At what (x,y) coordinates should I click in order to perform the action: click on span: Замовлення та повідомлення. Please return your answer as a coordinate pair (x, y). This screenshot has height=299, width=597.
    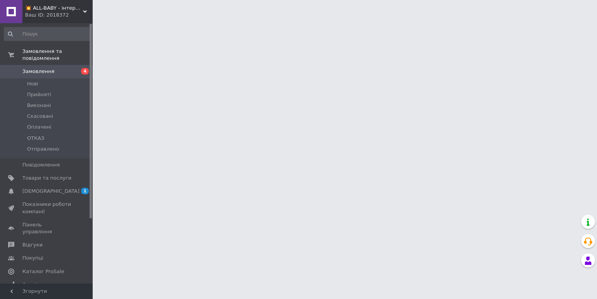
    Looking at the image, I should click on (58, 55).